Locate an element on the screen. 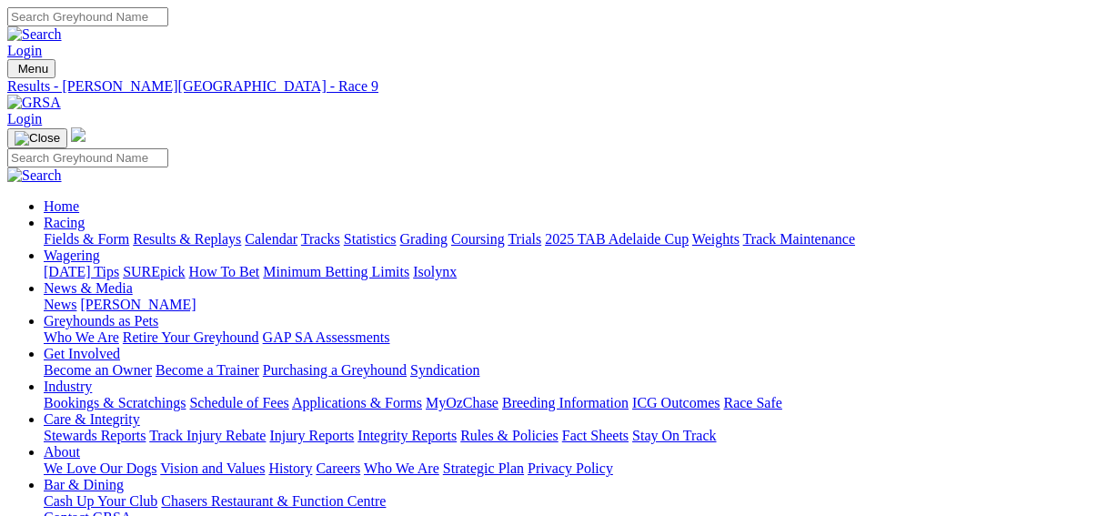 The height and width of the screenshot is (516, 1097). a: Results & Replays is located at coordinates (186, 238).